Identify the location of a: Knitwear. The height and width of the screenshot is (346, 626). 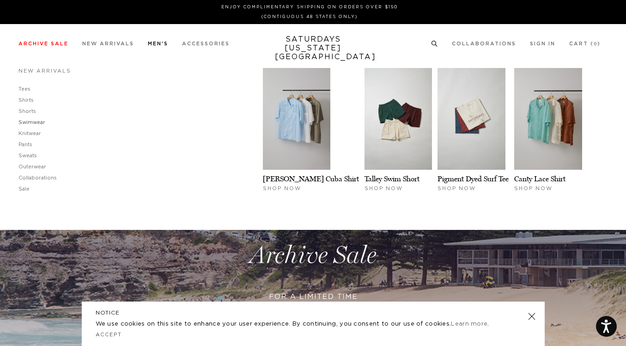
(30, 133).